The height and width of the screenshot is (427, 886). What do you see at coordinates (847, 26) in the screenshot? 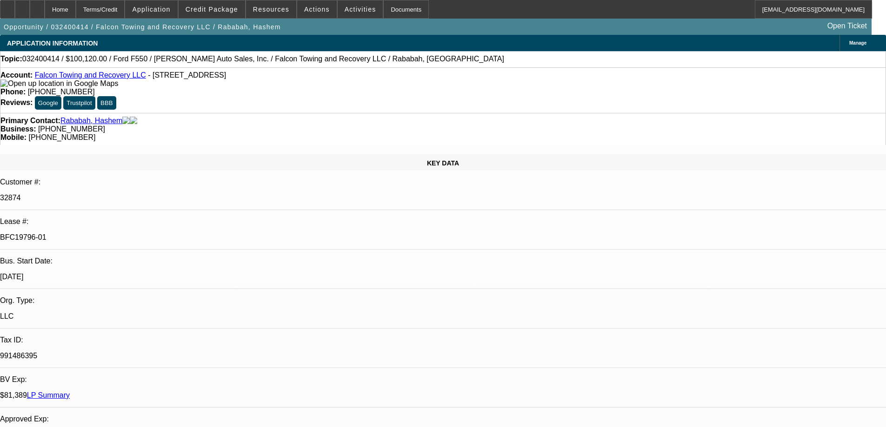
I see `a: Open Ticket` at bounding box center [847, 26].